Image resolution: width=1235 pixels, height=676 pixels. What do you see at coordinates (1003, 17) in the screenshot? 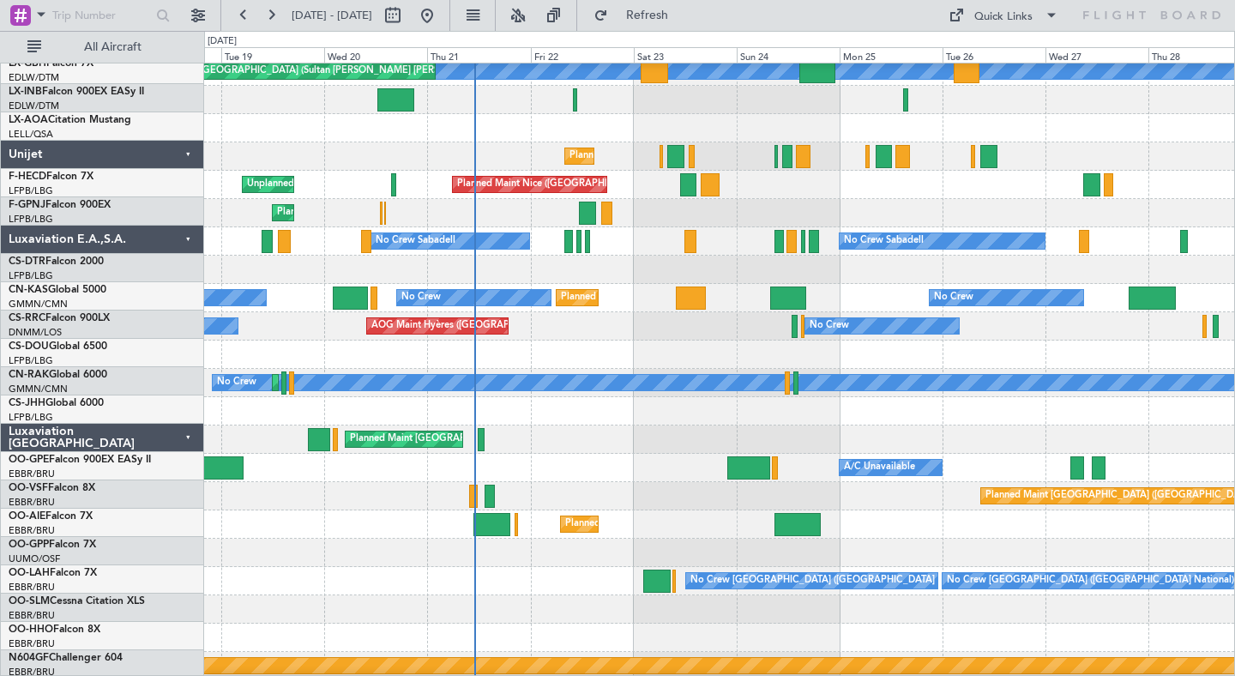
I see `div: Quick Links` at bounding box center [1003, 17].